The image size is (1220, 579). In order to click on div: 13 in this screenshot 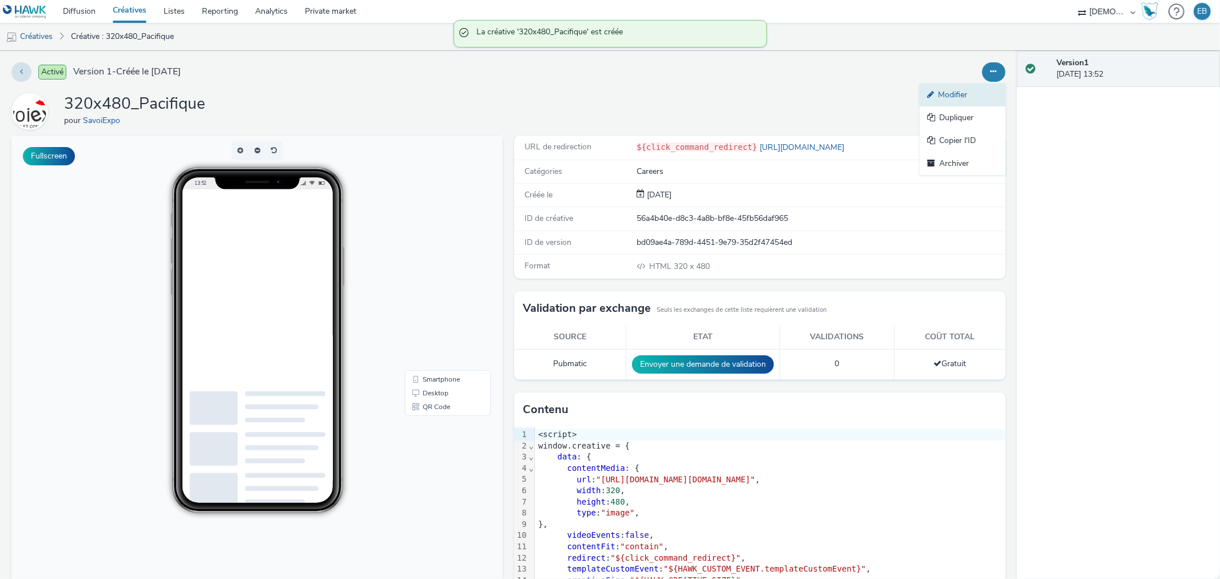, I will do `click(521, 569)`.